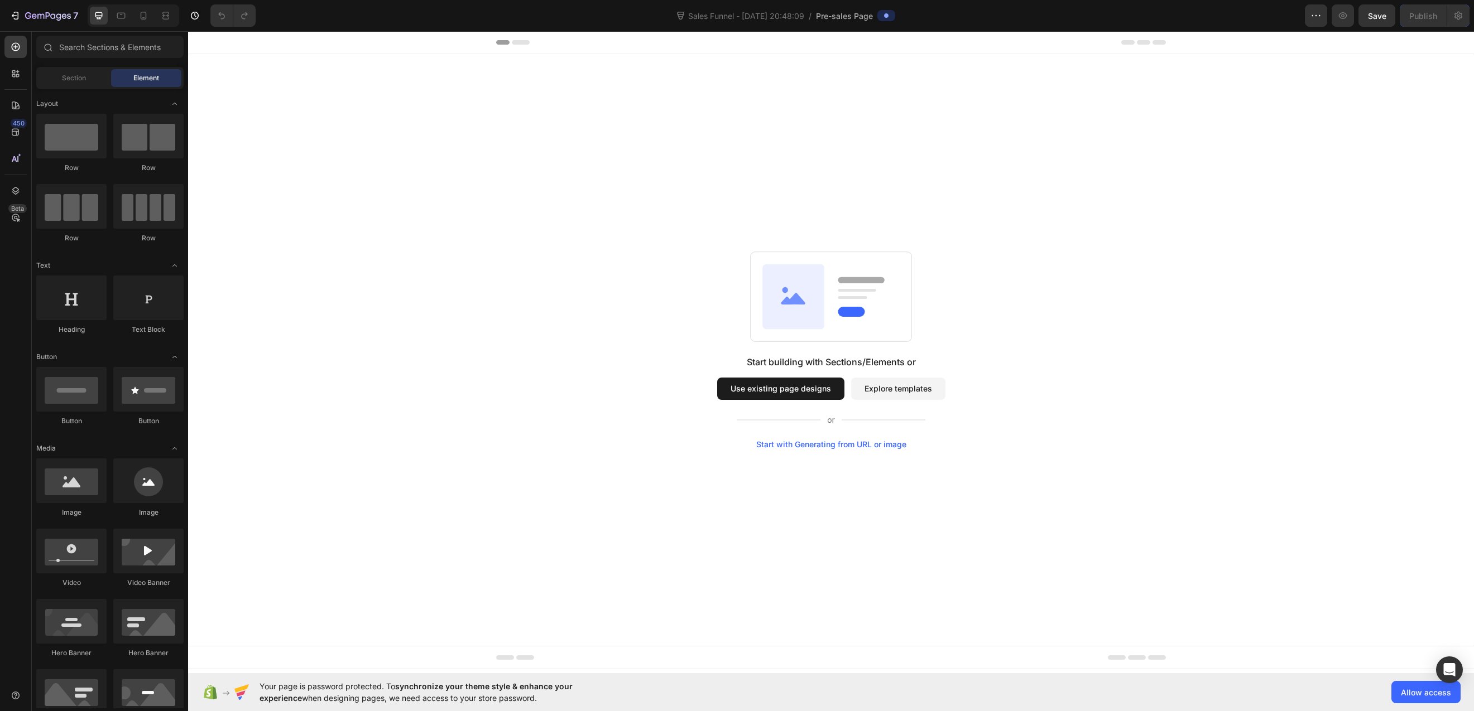  I want to click on span: Text, so click(43, 266).